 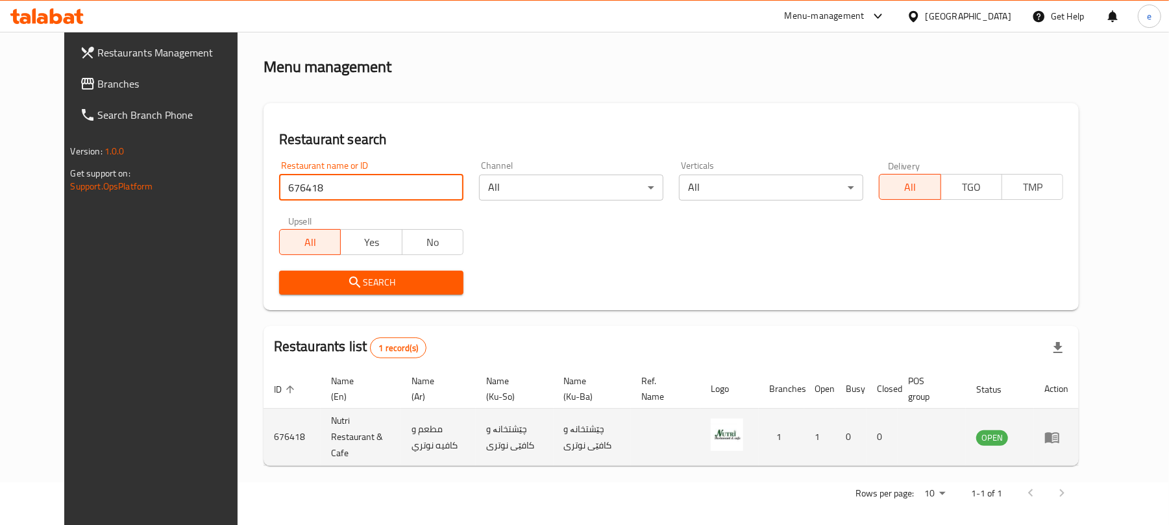 What do you see at coordinates (782, 389) in the screenshot?
I see `th: Branches` at bounding box center [782, 389].